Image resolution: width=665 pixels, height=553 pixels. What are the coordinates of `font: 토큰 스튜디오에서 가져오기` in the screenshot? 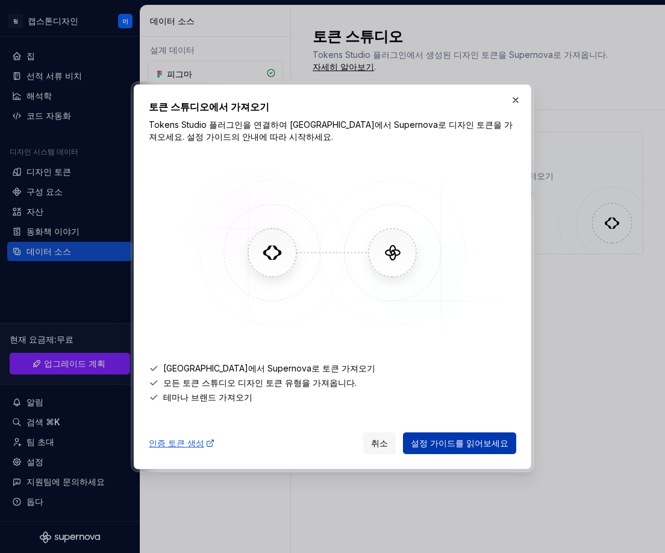 It's located at (209, 107).